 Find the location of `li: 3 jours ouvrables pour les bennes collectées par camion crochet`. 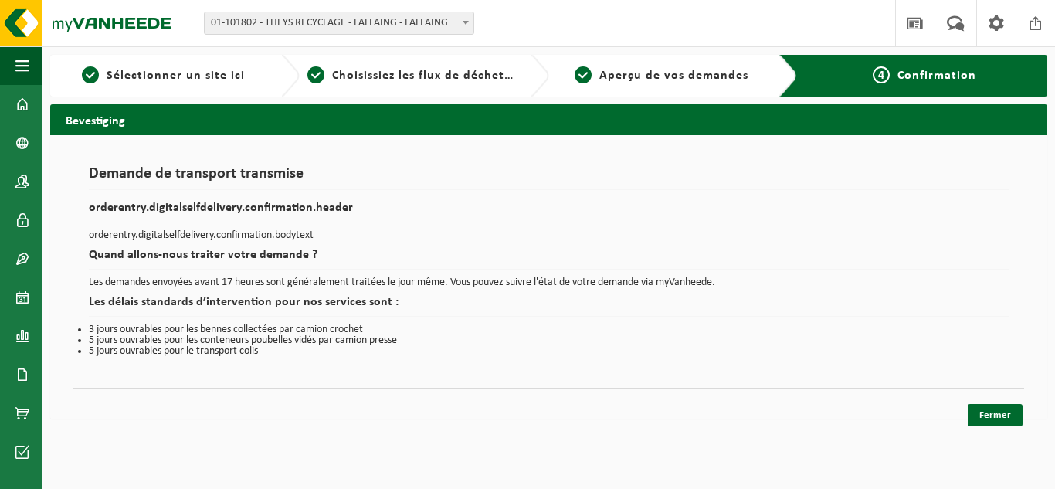

li: 3 jours ouvrables pour les bennes collectées par camion crochet is located at coordinates (548, 330).